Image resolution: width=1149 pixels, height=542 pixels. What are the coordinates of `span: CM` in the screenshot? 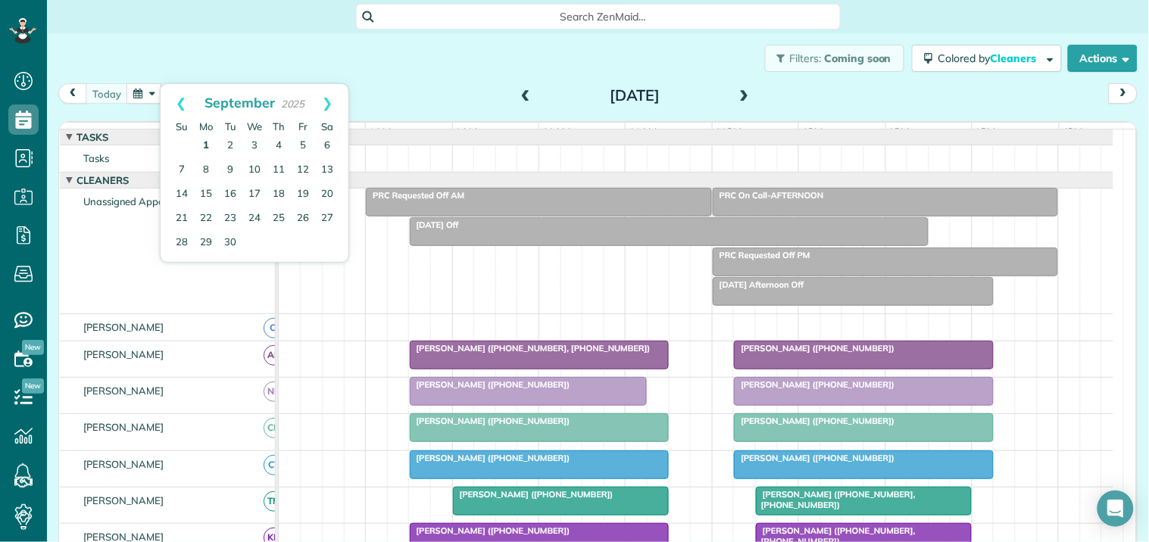 It's located at (273, 428).